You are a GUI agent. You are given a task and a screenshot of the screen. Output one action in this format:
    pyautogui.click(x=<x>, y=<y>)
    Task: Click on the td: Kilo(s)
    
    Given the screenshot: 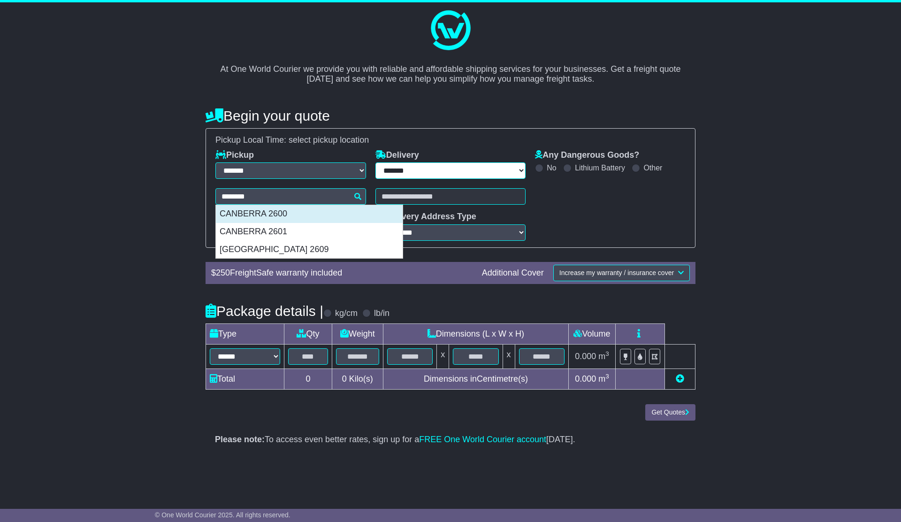 What is the action you would take?
    pyautogui.click(x=357, y=379)
    